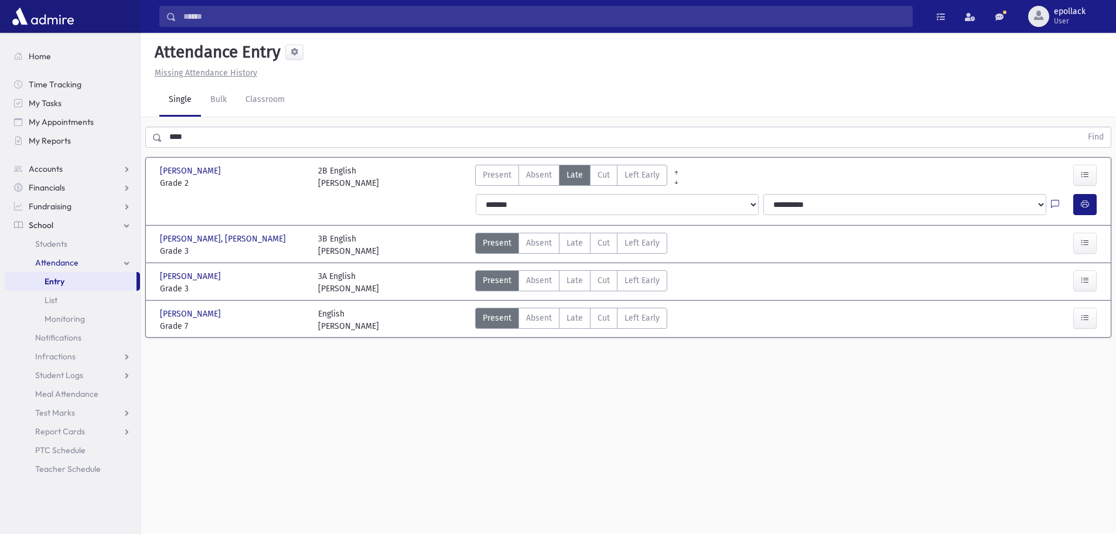 This screenshot has height=534, width=1116. What do you see at coordinates (51, 244) in the screenshot?
I see `span: Students` at bounding box center [51, 244].